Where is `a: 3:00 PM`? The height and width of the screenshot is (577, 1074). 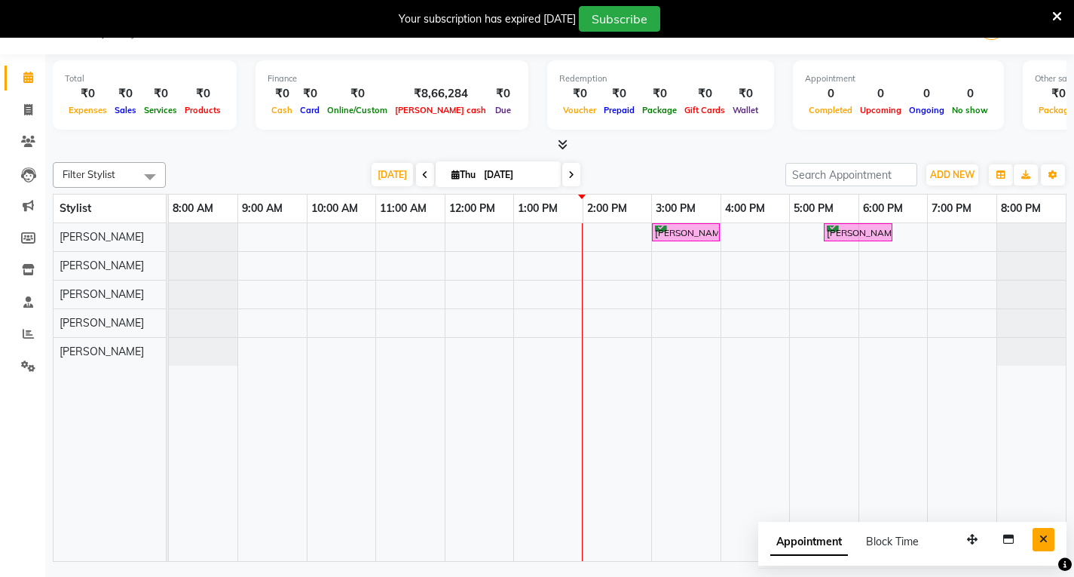
a: 3:00 PM is located at coordinates (676, 208).